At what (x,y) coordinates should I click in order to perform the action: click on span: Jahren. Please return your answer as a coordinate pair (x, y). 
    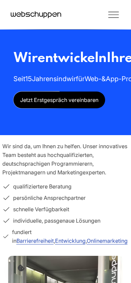
    Looking at the image, I should click on (43, 79).